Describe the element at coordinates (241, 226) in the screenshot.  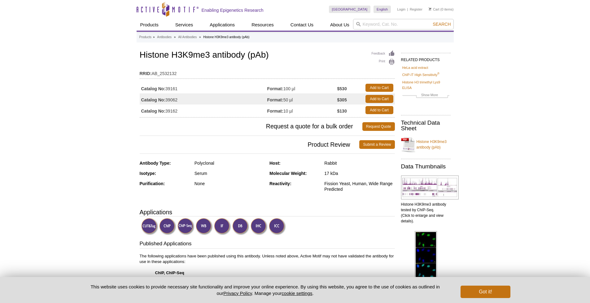
I see `img: Dot Blot Validated` at that location.